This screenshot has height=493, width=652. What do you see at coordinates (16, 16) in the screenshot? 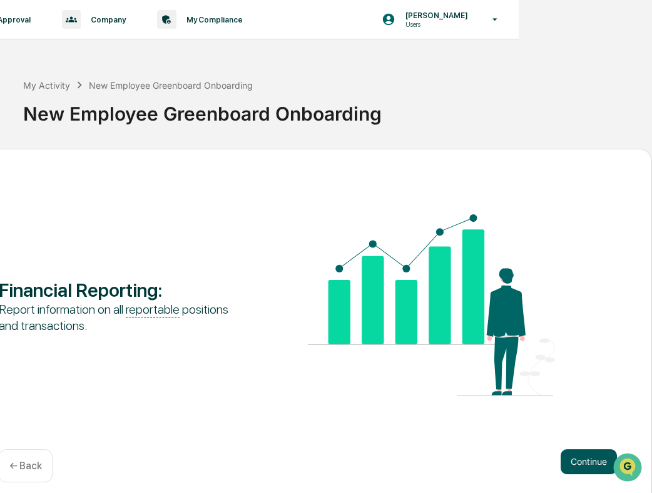
I see `button: Open customer support` at bounding box center [16, 16].